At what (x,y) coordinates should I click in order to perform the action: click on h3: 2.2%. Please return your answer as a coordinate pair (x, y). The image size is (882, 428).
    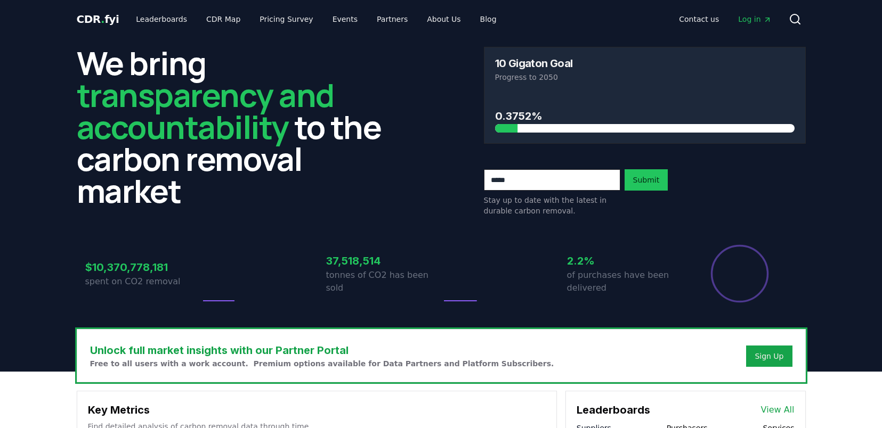
    Looking at the image, I should click on (625, 261).